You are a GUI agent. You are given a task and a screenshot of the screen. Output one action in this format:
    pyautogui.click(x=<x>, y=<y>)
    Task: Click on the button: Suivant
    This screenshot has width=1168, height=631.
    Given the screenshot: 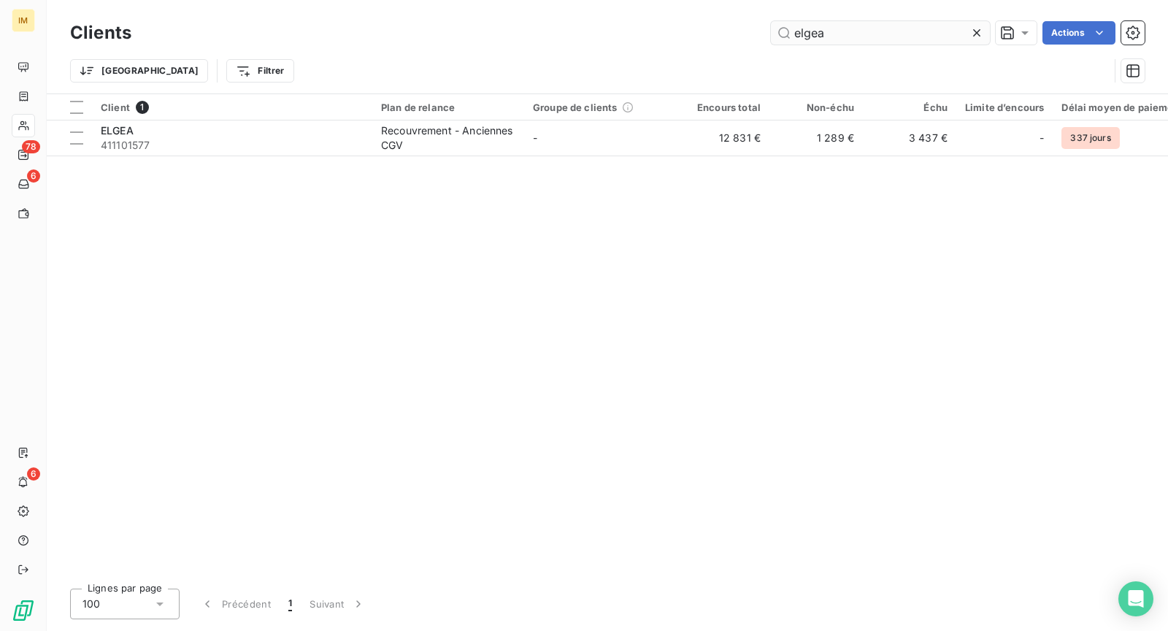 What is the action you would take?
    pyautogui.click(x=337, y=604)
    